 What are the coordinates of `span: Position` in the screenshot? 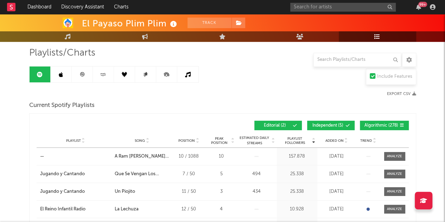 It's located at (186, 141).